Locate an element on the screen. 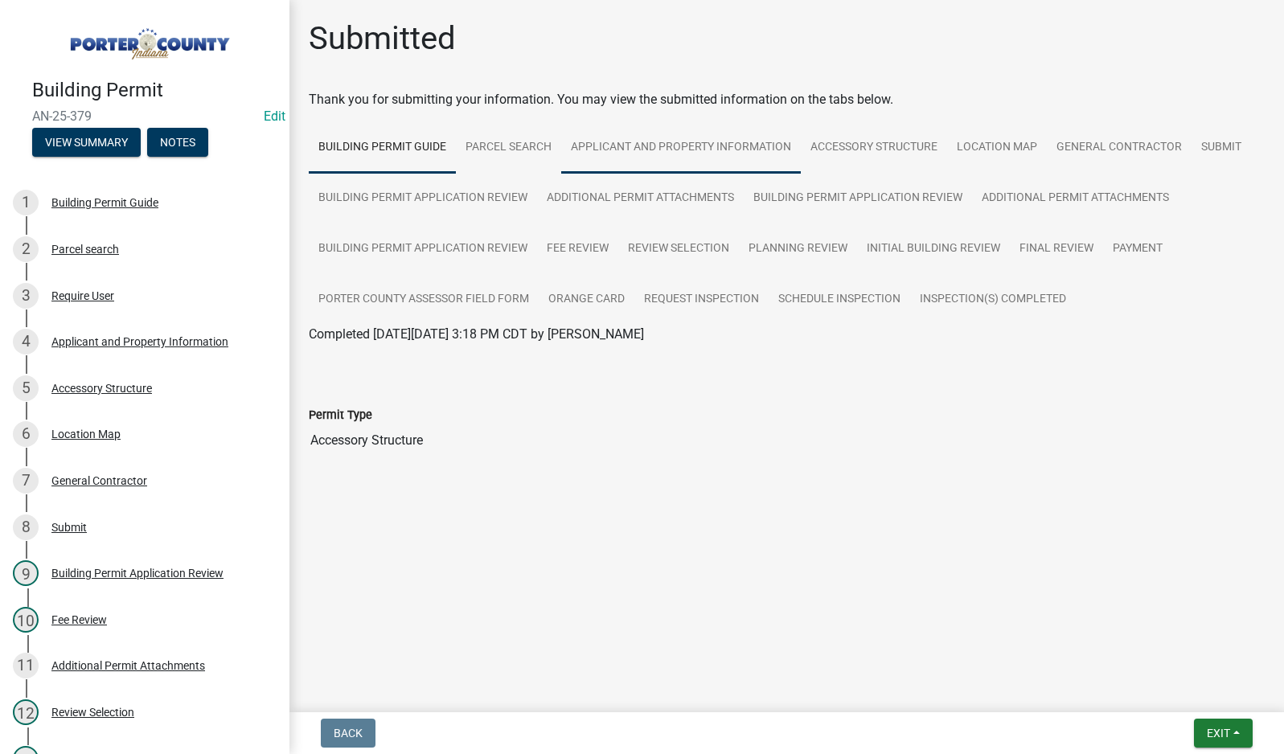 The height and width of the screenshot is (754, 1284). button: Notes is located at coordinates (178, 142).